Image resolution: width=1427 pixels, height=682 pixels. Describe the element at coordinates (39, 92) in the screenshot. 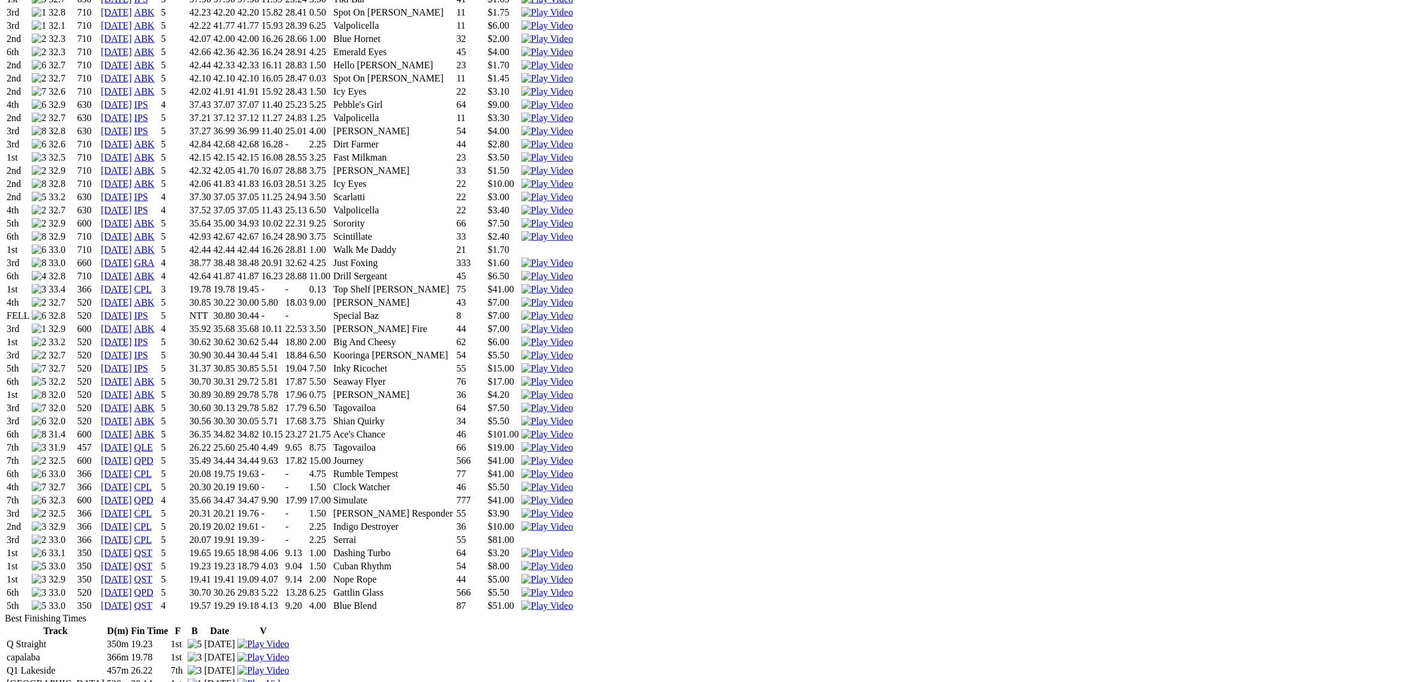

I see `img: 7` at that location.